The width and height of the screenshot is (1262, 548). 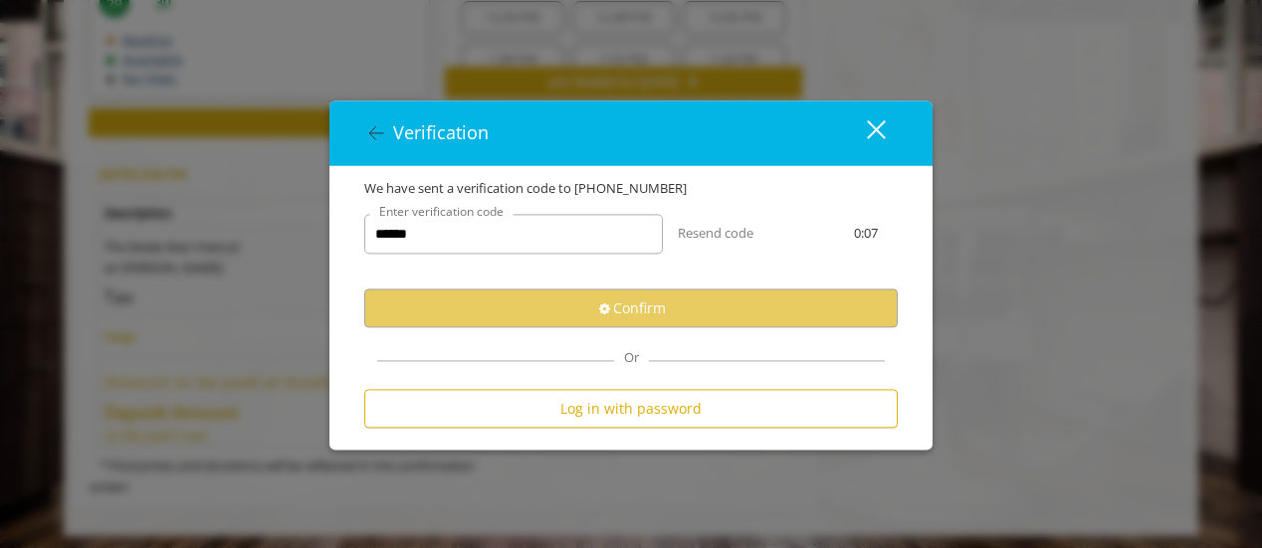 What do you see at coordinates (866, 234) in the screenshot?
I see `div: 0:07` at bounding box center [866, 234].